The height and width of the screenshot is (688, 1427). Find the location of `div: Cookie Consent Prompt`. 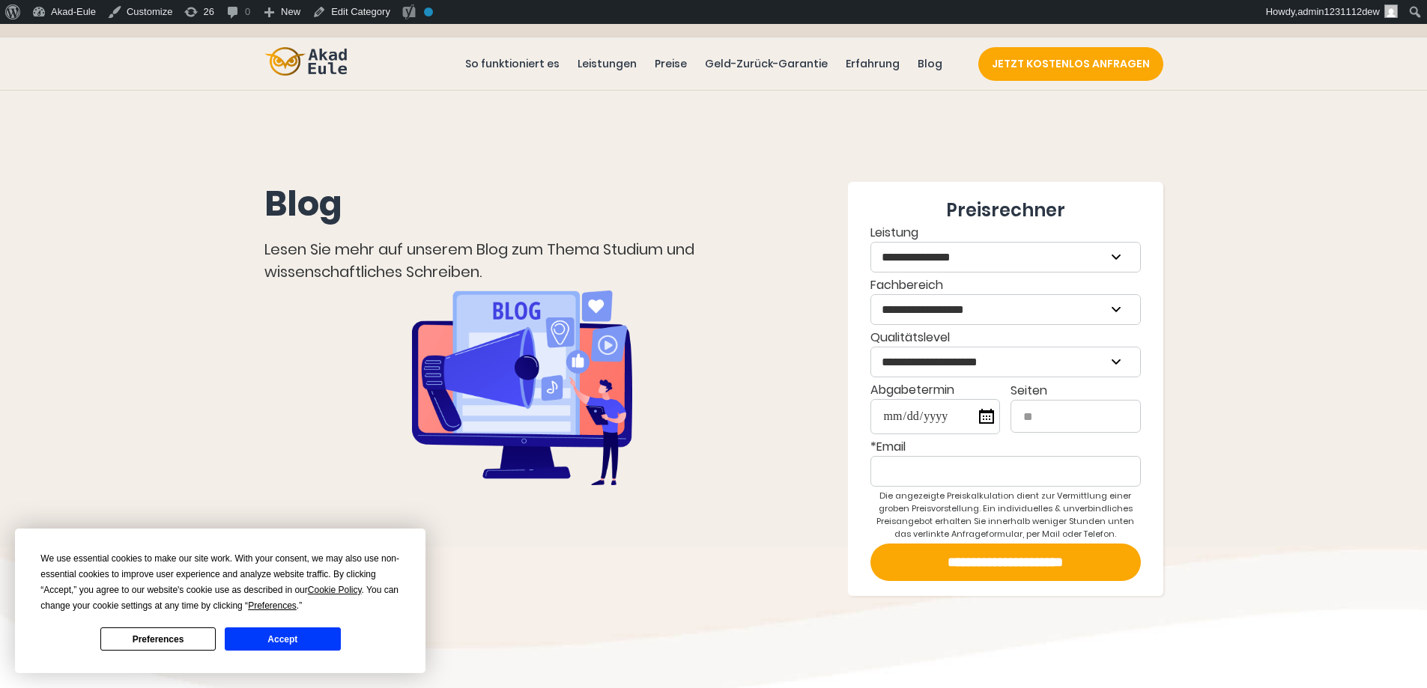

div: Cookie Consent Prompt is located at coordinates (220, 601).